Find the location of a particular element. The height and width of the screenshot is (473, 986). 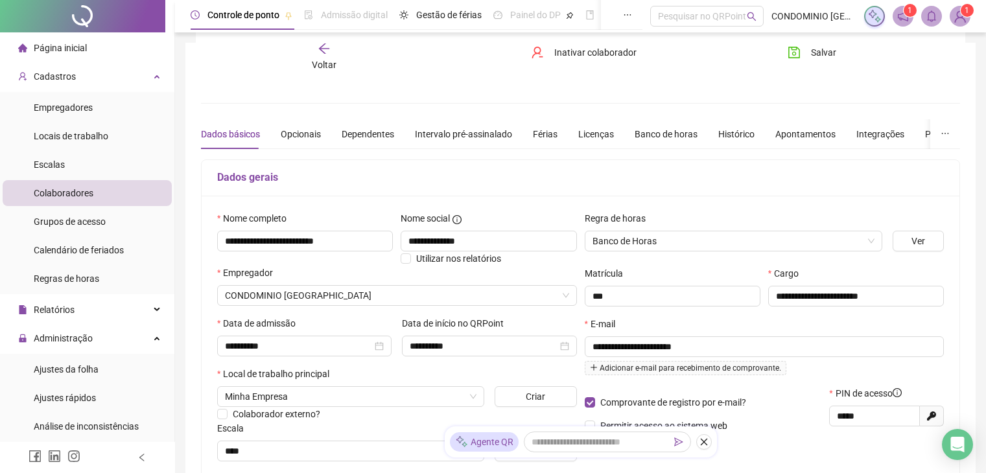

label: Escala is located at coordinates (235, 429).